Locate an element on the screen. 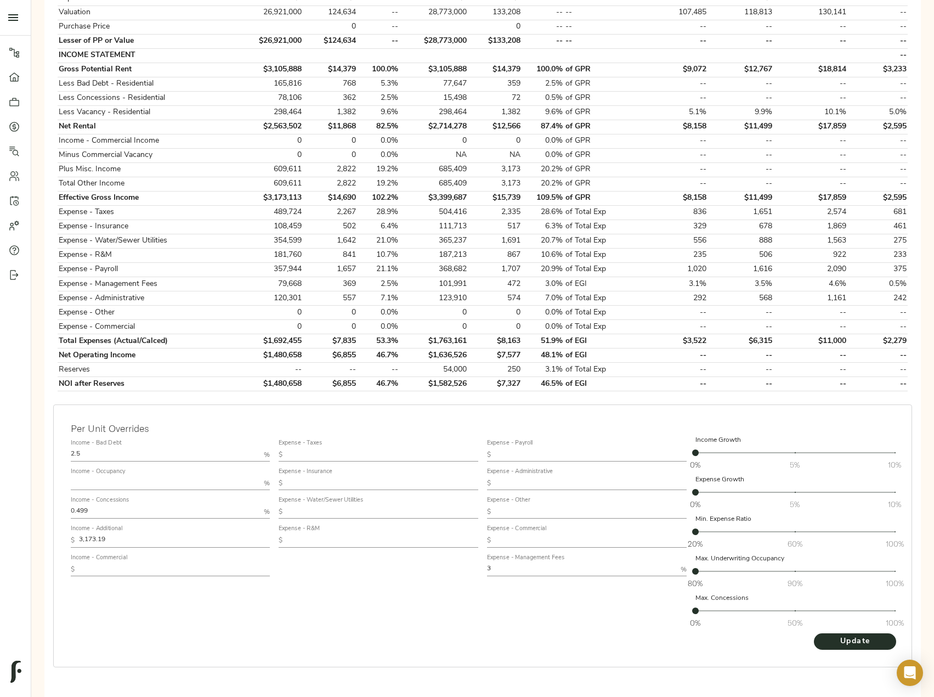  td: 502 is located at coordinates (330, 227).